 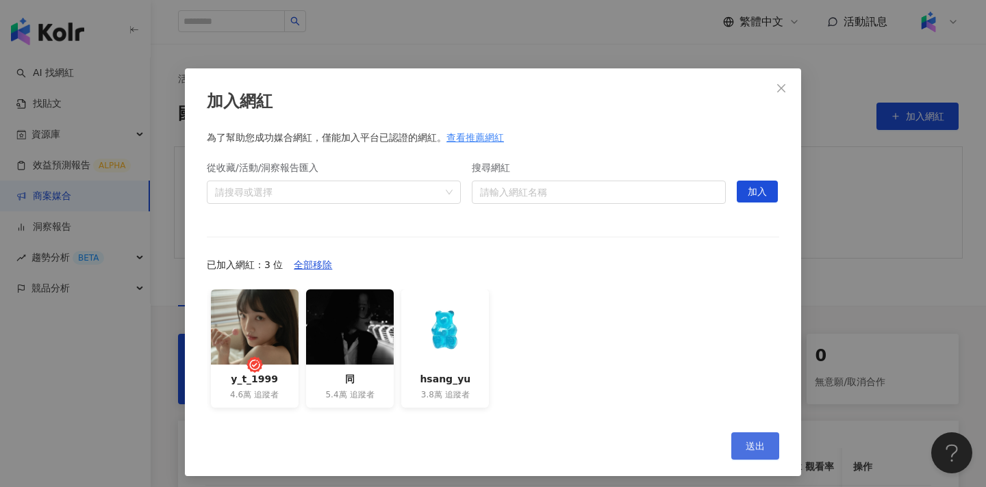 I want to click on span: close, so click(x=781, y=88).